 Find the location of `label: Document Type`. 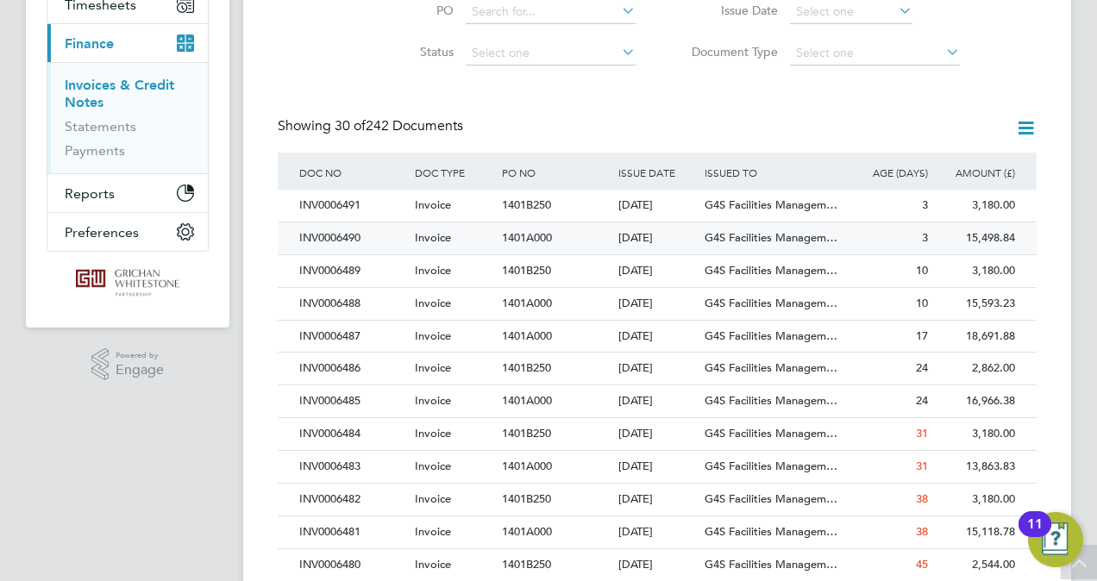

label: Document Type is located at coordinates (728, 52).